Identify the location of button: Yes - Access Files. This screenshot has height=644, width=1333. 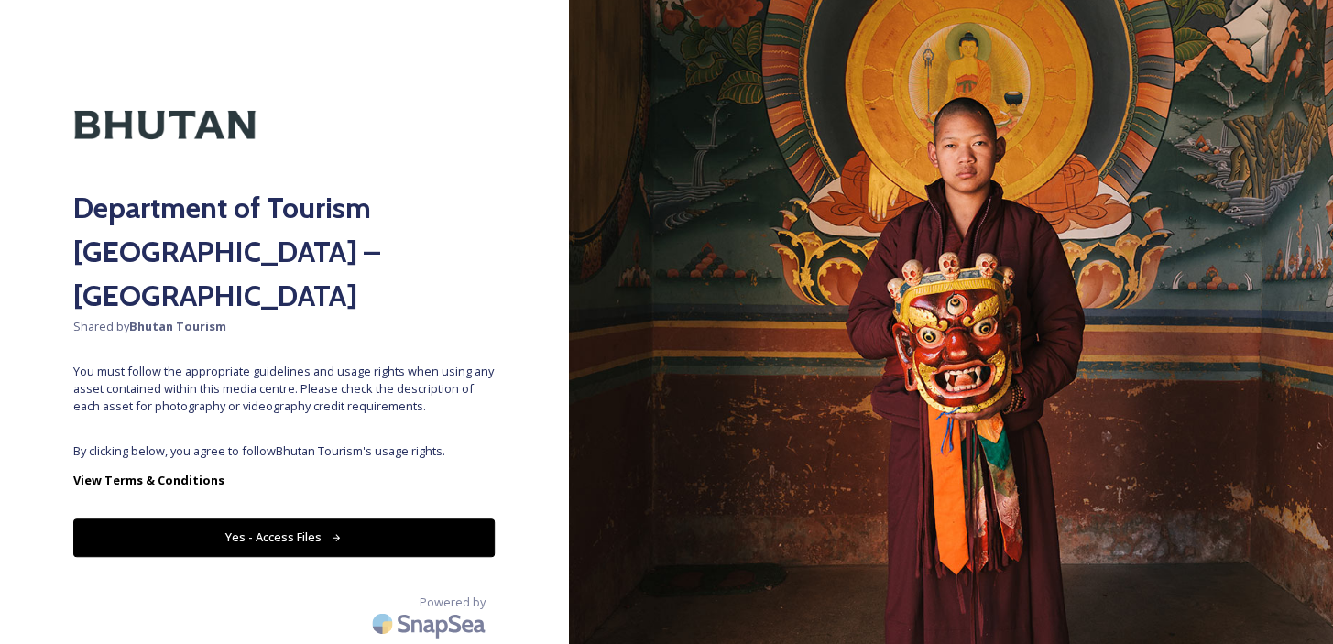
(284, 537).